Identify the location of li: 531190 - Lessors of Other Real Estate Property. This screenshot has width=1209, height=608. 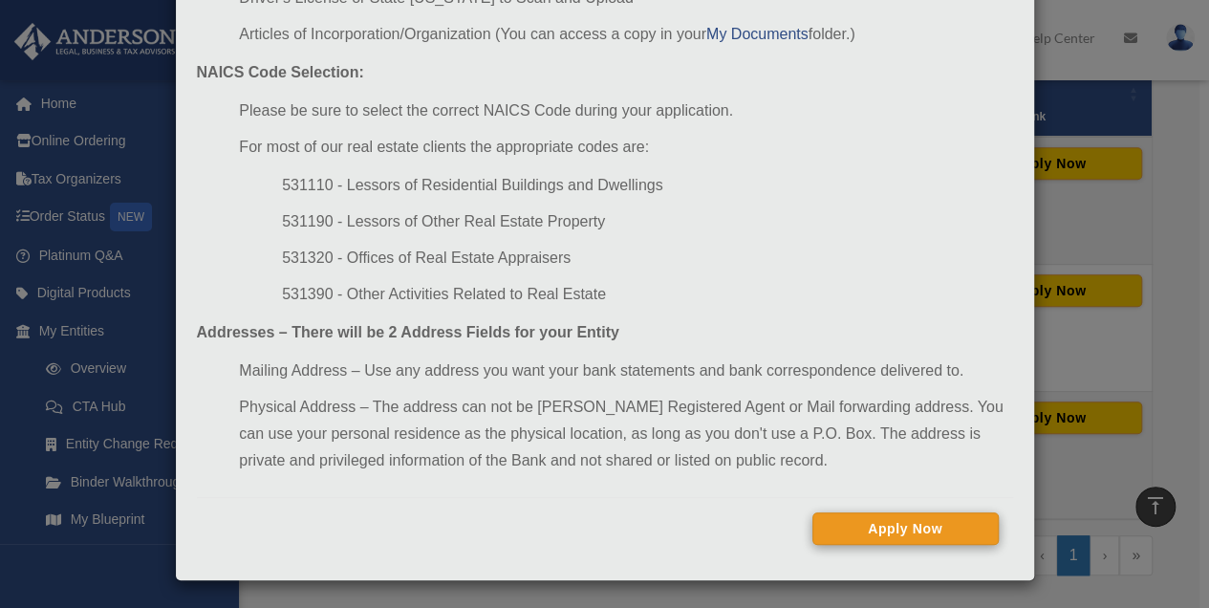
(647, 222).